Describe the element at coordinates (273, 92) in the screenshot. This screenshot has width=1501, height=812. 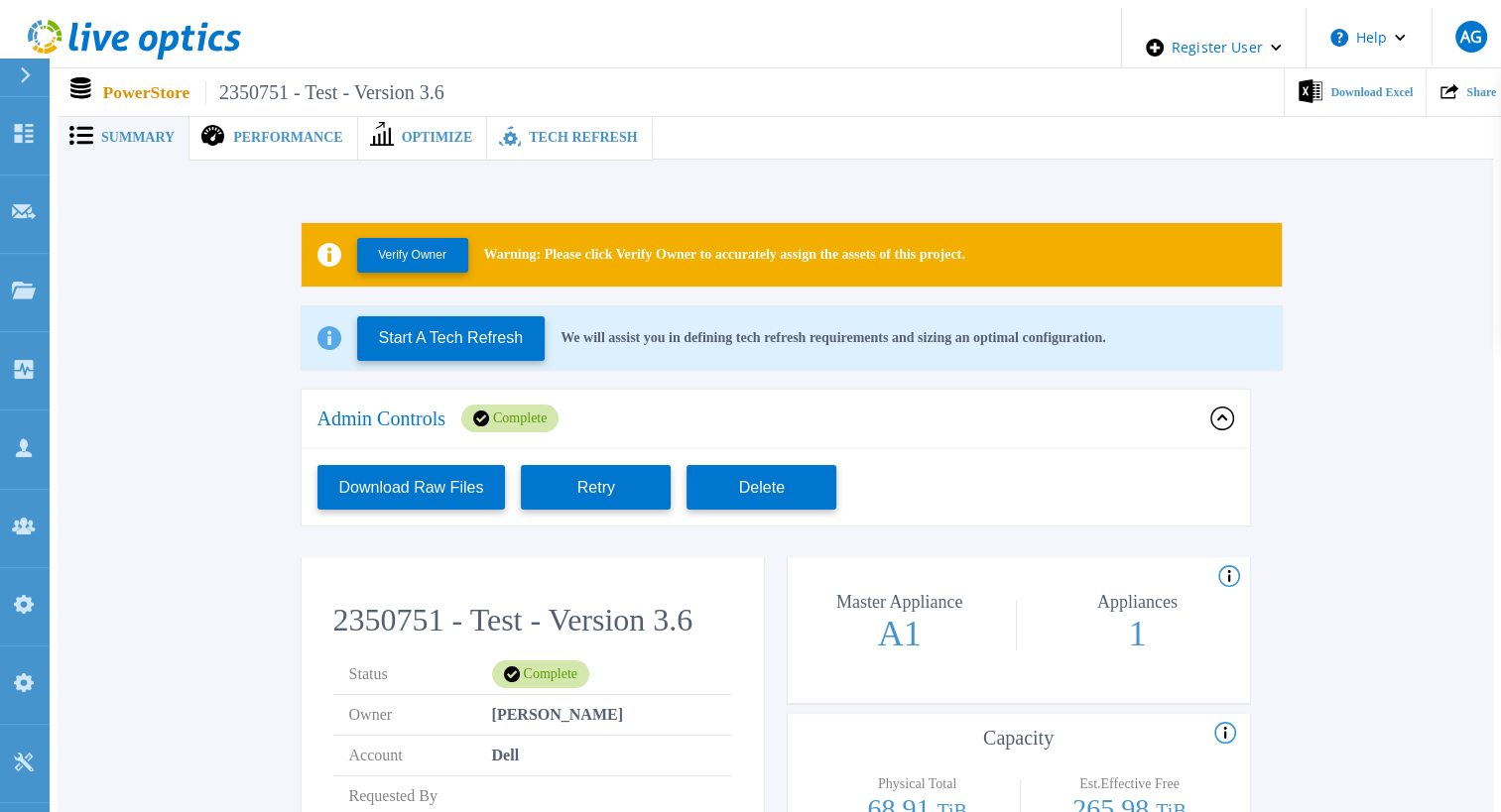
I see `p: PowerStore` at that location.